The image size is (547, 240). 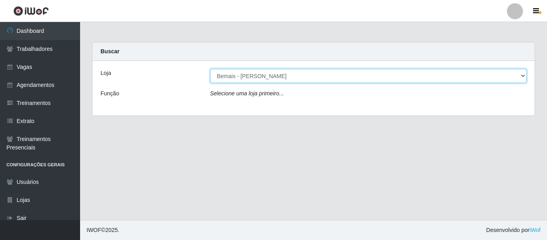 I want to click on span: Desenvolvido por, so click(x=514, y=230).